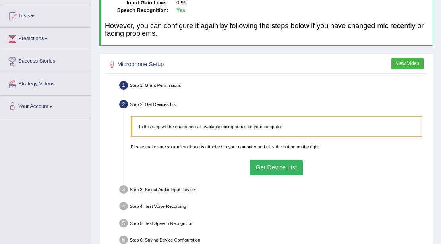 This screenshot has height=244, width=441. What do you see at coordinates (407, 64) in the screenshot?
I see `button: View Video` at bounding box center [407, 64].